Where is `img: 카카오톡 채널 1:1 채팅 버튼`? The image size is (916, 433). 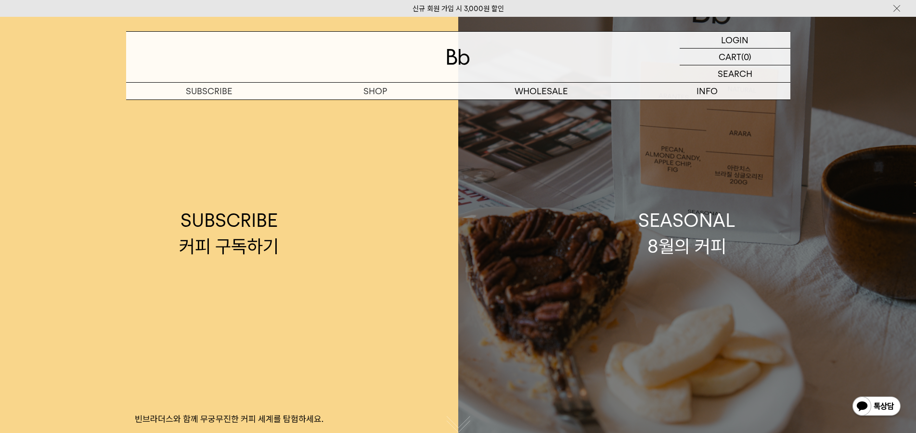 img: 카카오톡 채널 1:1 채팅 버튼 is located at coordinates (876, 407).